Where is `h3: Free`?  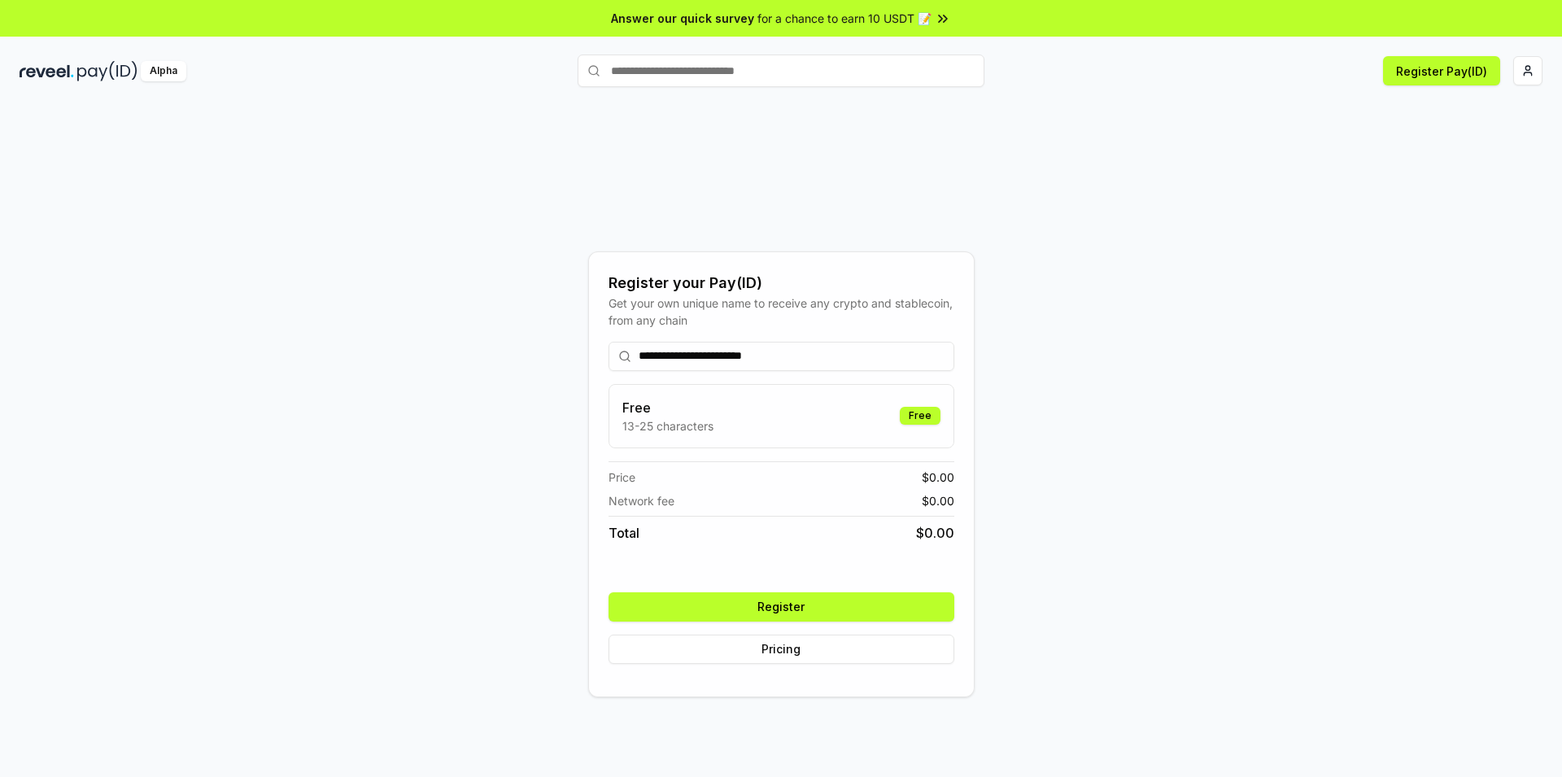
h3: Free is located at coordinates (668, 408).